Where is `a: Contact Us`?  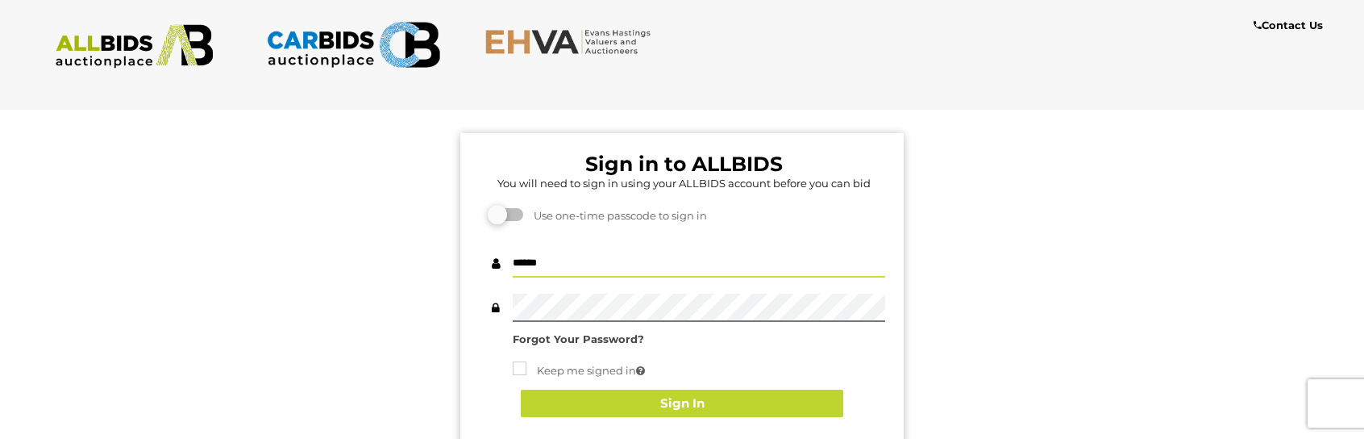 a: Contact Us is located at coordinates (1290, 25).